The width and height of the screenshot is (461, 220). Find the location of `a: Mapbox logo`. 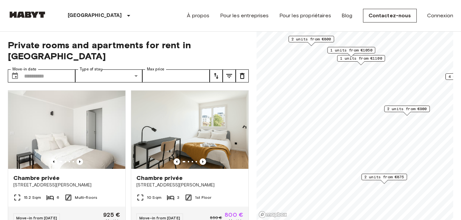

a: Mapbox logo is located at coordinates (273, 214).